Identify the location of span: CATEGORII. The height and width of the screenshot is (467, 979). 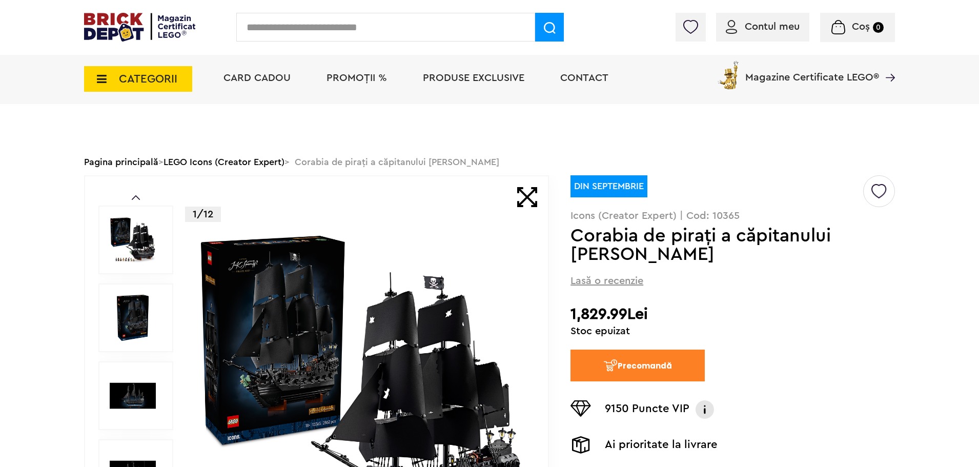
(148, 79).